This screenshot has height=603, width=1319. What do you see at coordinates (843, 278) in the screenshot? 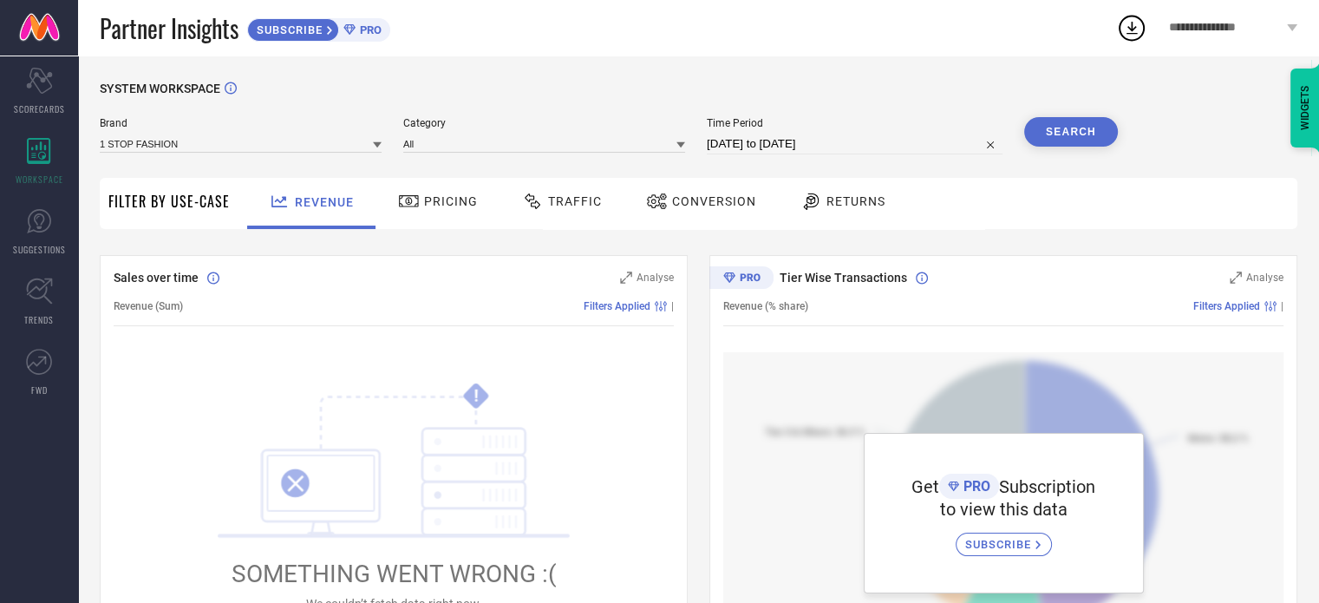
I see `span: Tier Wise Transactions` at bounding box center [843, 278].